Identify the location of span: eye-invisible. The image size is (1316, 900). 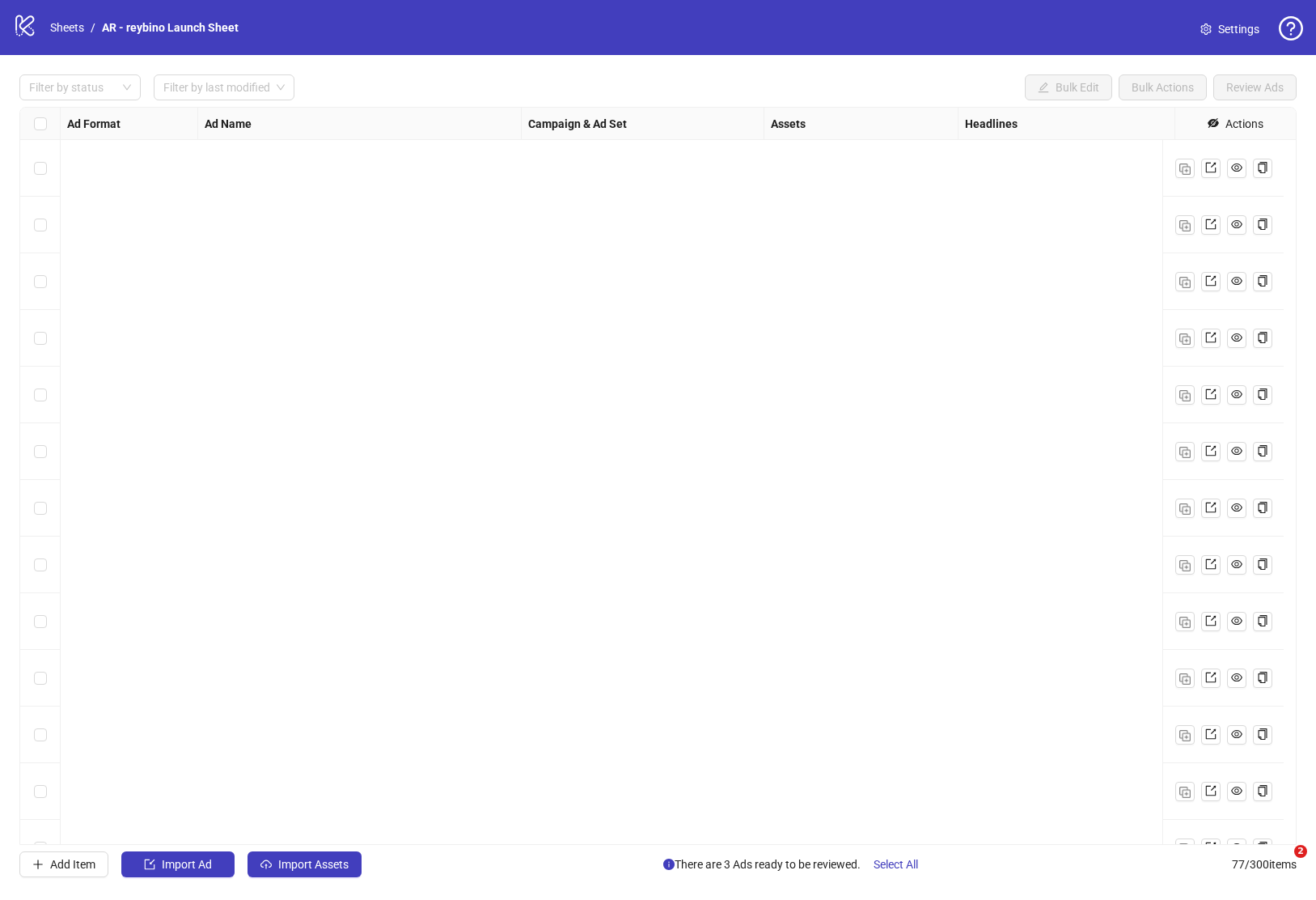
(1213, 123).